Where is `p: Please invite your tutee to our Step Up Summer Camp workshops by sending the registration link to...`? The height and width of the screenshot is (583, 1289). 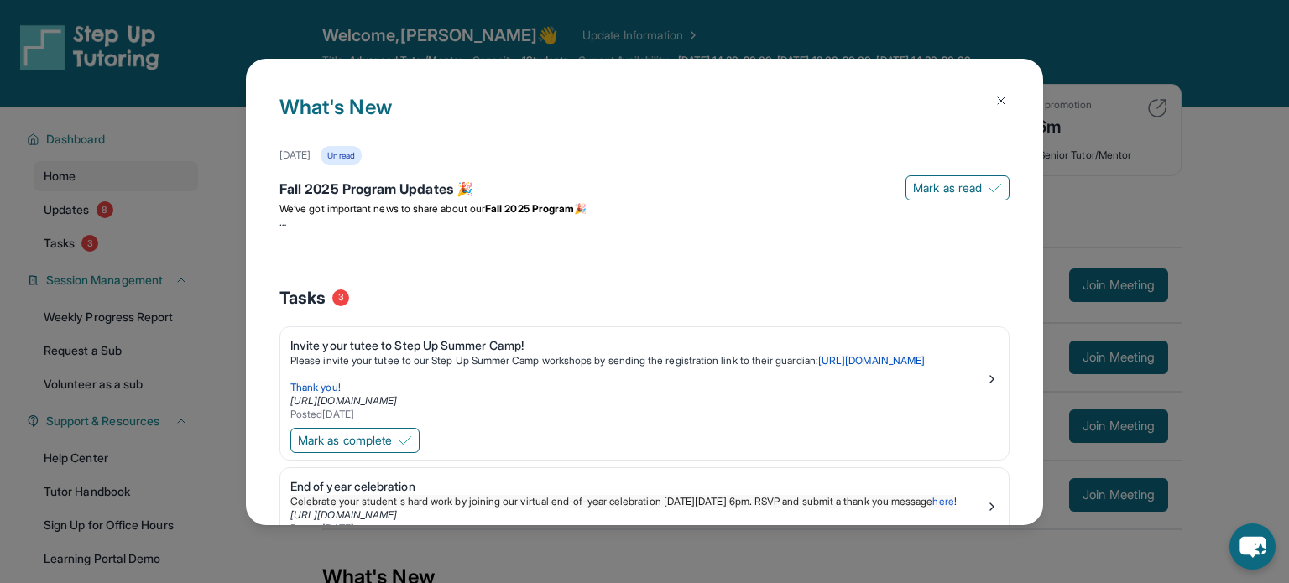
p: Please invite your tutee to our Step Up Summer Camp workshops by sending the registration link to... is located at coordinates (638, 361).